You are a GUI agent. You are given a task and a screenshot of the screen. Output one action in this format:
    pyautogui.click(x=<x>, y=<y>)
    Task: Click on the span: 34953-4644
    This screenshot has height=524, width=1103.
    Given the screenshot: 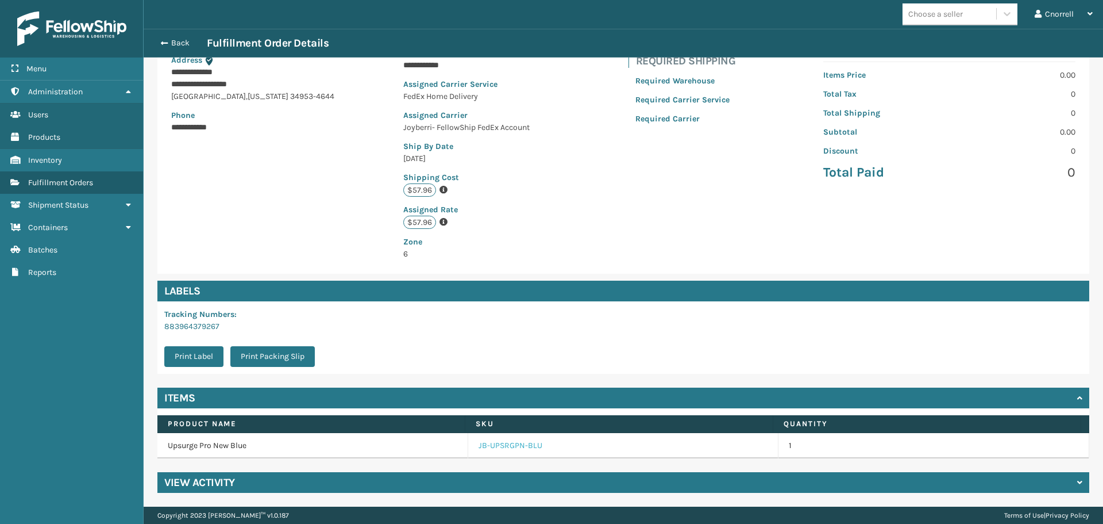 What is the action you would take?
    pyautogui.click(x=312, y=96)
    